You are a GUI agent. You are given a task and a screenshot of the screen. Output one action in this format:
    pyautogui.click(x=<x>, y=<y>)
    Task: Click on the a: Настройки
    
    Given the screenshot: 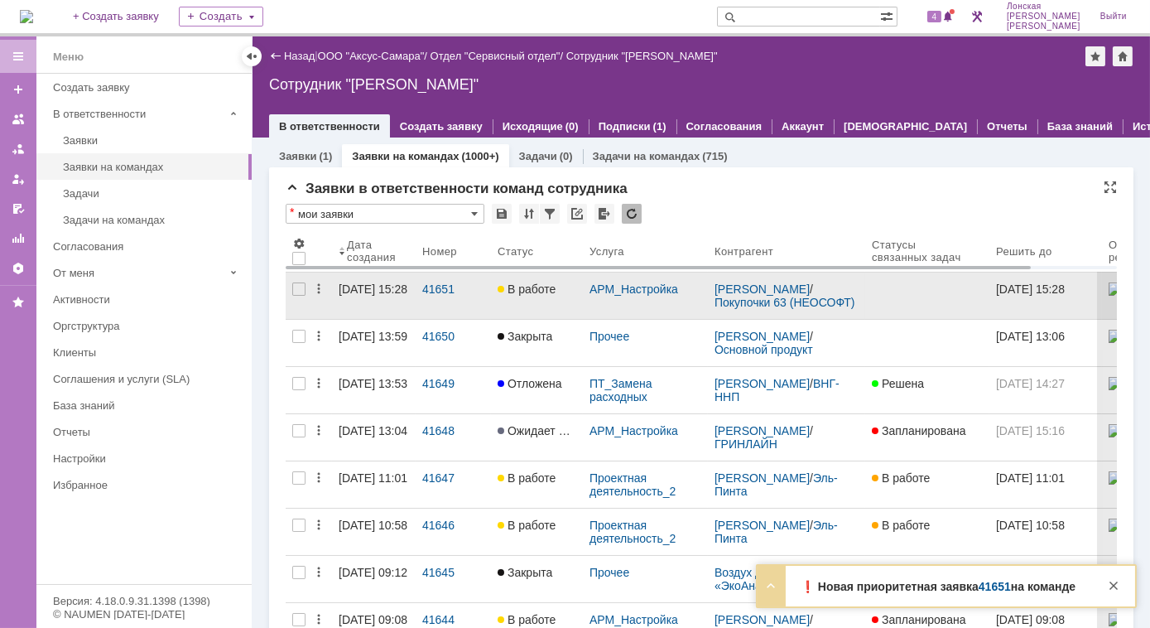 What is the action you would take?
    pyautogui.click(x=18, y=268)
    